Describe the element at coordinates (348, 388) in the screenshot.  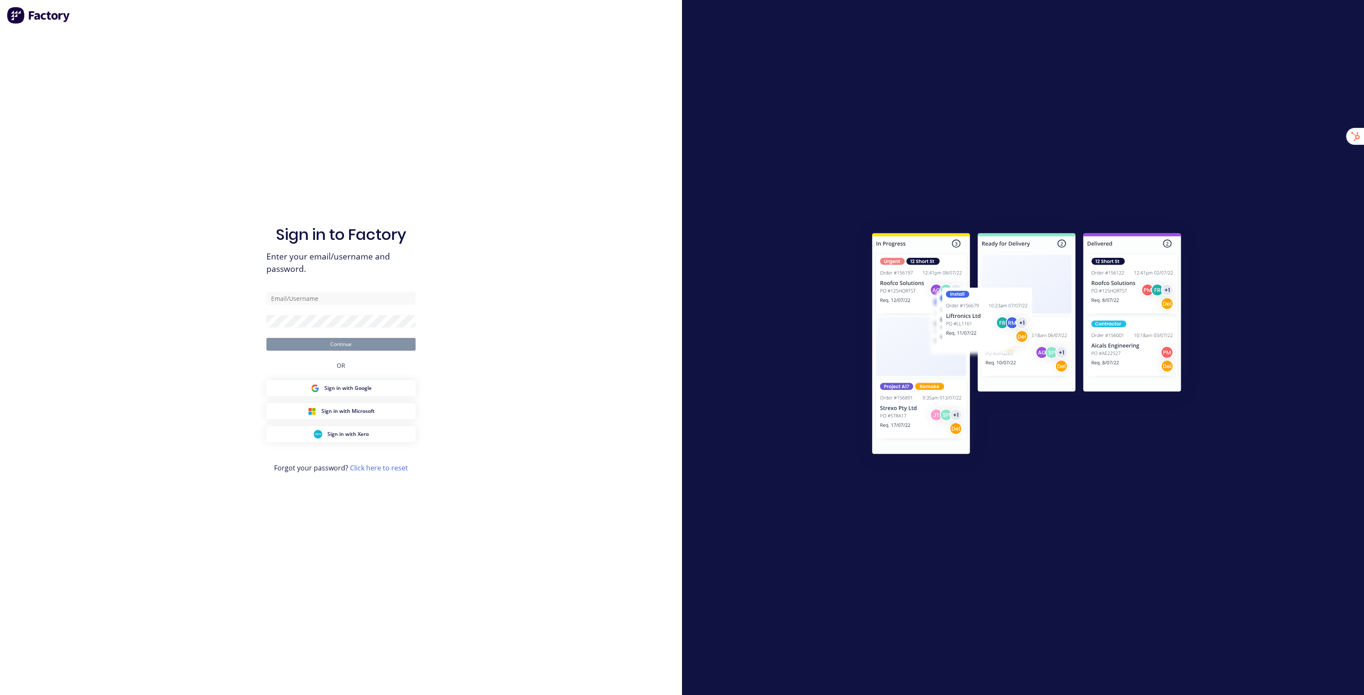
I see `span: Sign in with Google` at that location.